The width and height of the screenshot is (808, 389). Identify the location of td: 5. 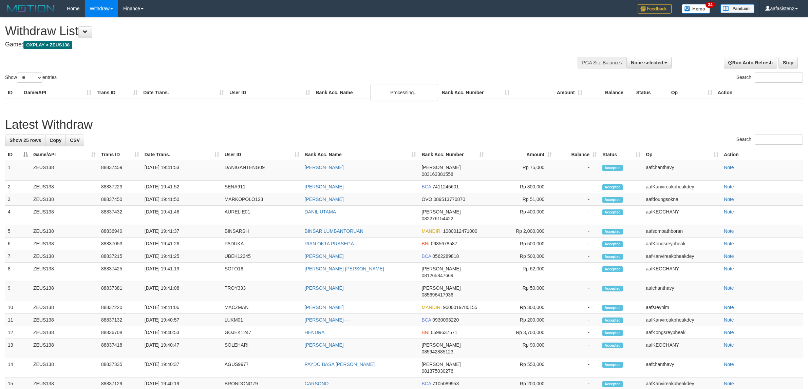
(18, 231).